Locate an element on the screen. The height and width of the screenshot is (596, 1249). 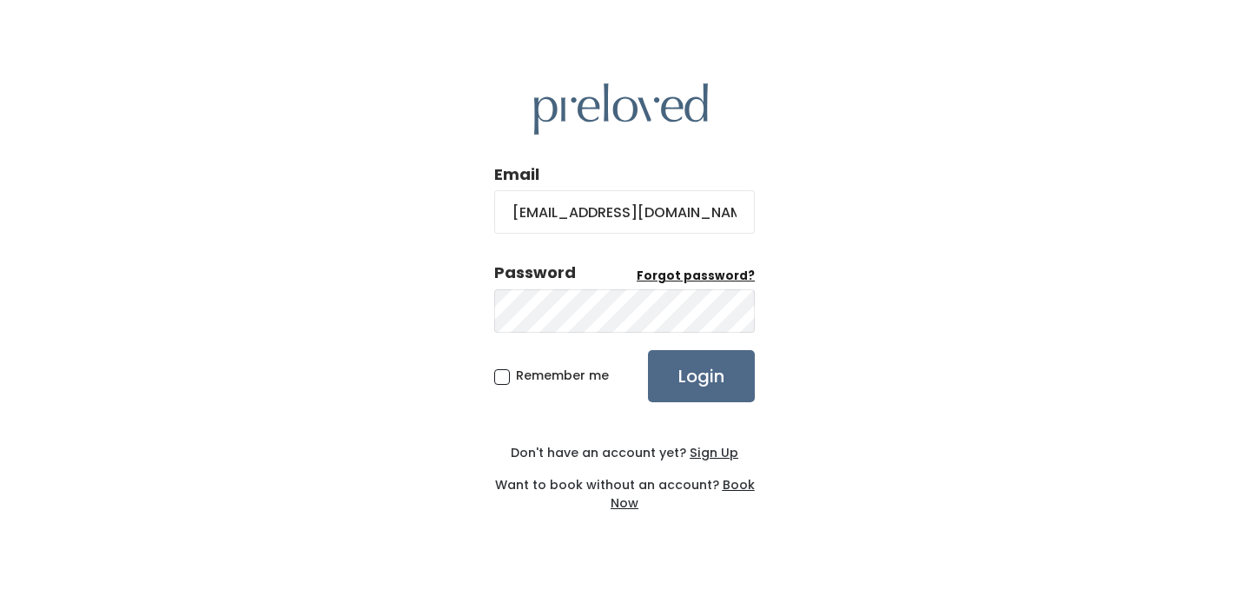
a: Forgot password? is located at coordinates (696, 276).